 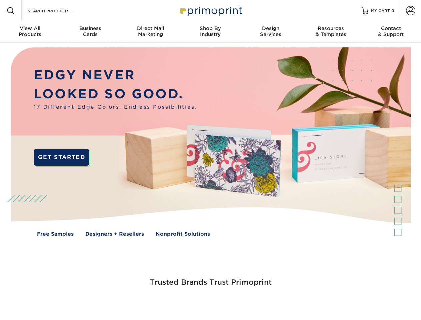 I want to click on span: 17 Different Edge Colors. Endless Possibilities., so click(x=115, y=107).